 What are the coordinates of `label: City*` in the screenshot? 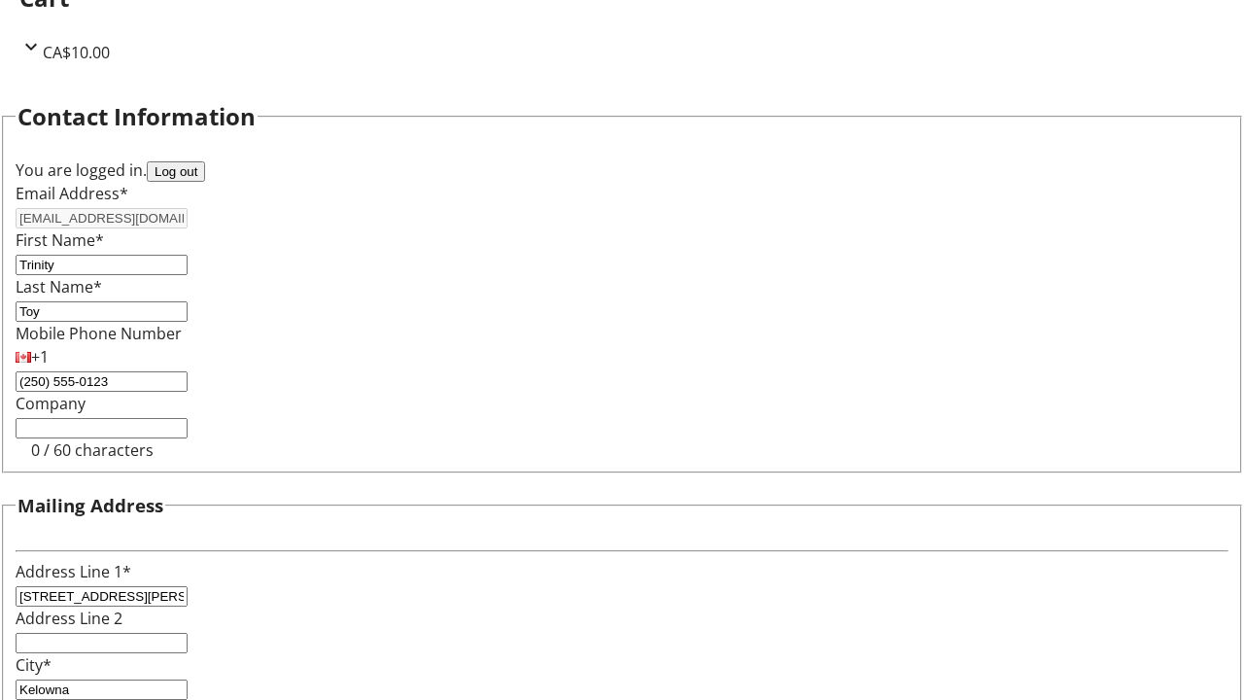 It's located at (33, 665).